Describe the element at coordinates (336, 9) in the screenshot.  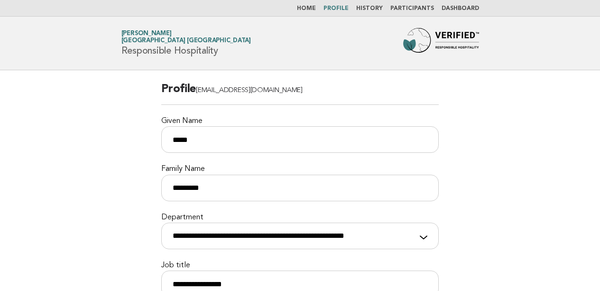
I see `a: Profile` at that location.